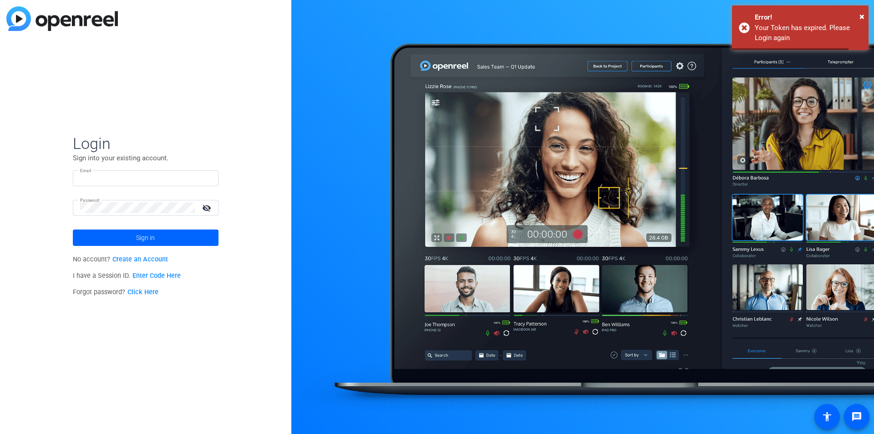  I want to click on span: Sign in, so click(145, 238).